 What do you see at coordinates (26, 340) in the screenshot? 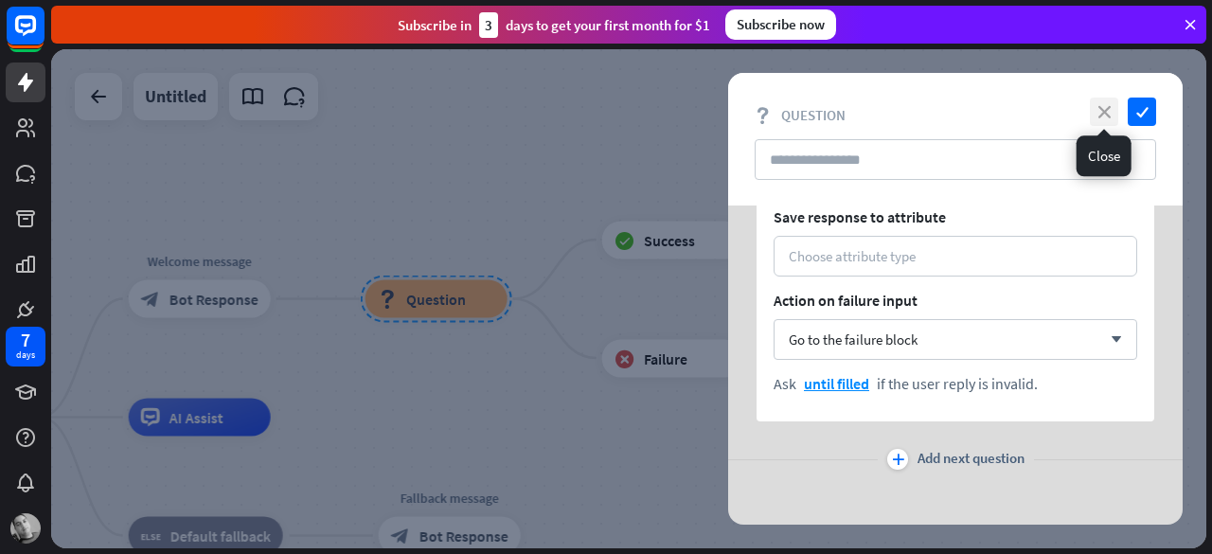
I see `div: 7` at bounding box center [26, 340].